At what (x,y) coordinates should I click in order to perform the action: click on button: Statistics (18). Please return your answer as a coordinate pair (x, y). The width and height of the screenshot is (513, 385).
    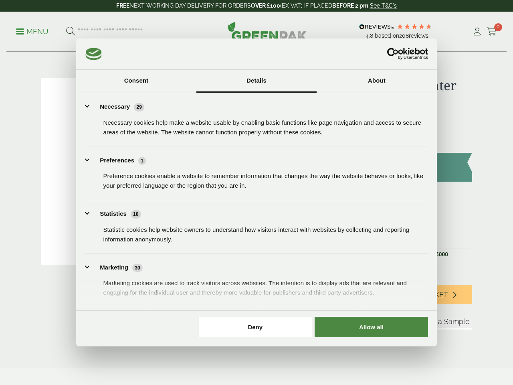
    Looking at the image, I should click on (116, 214).